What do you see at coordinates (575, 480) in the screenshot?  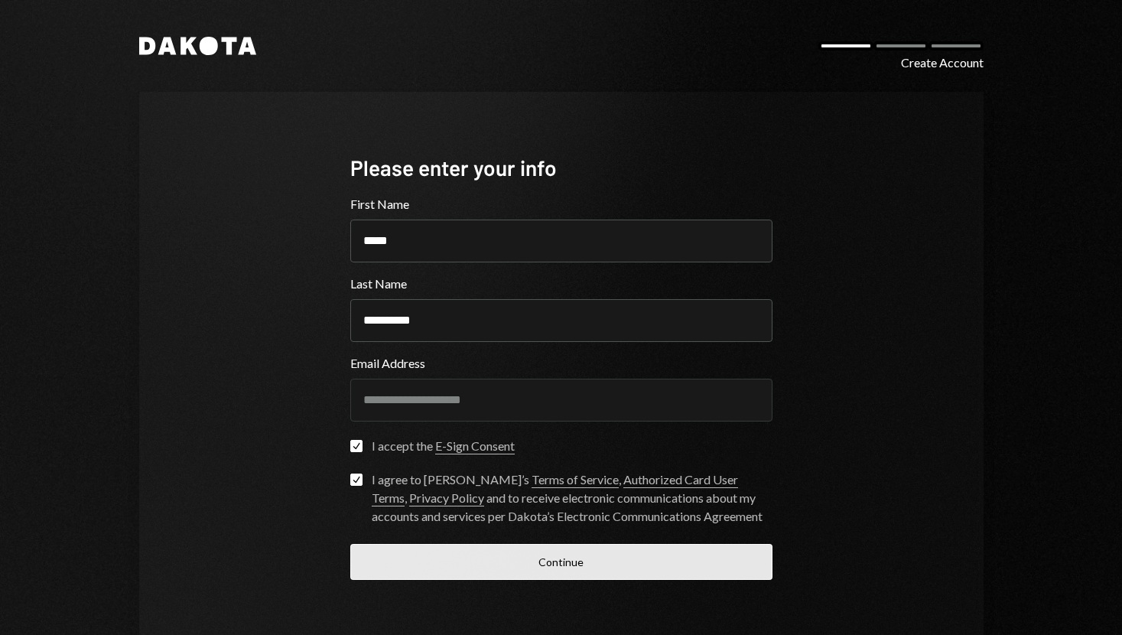 I see `a: Terms of Service` at bounding box center [575, 480].